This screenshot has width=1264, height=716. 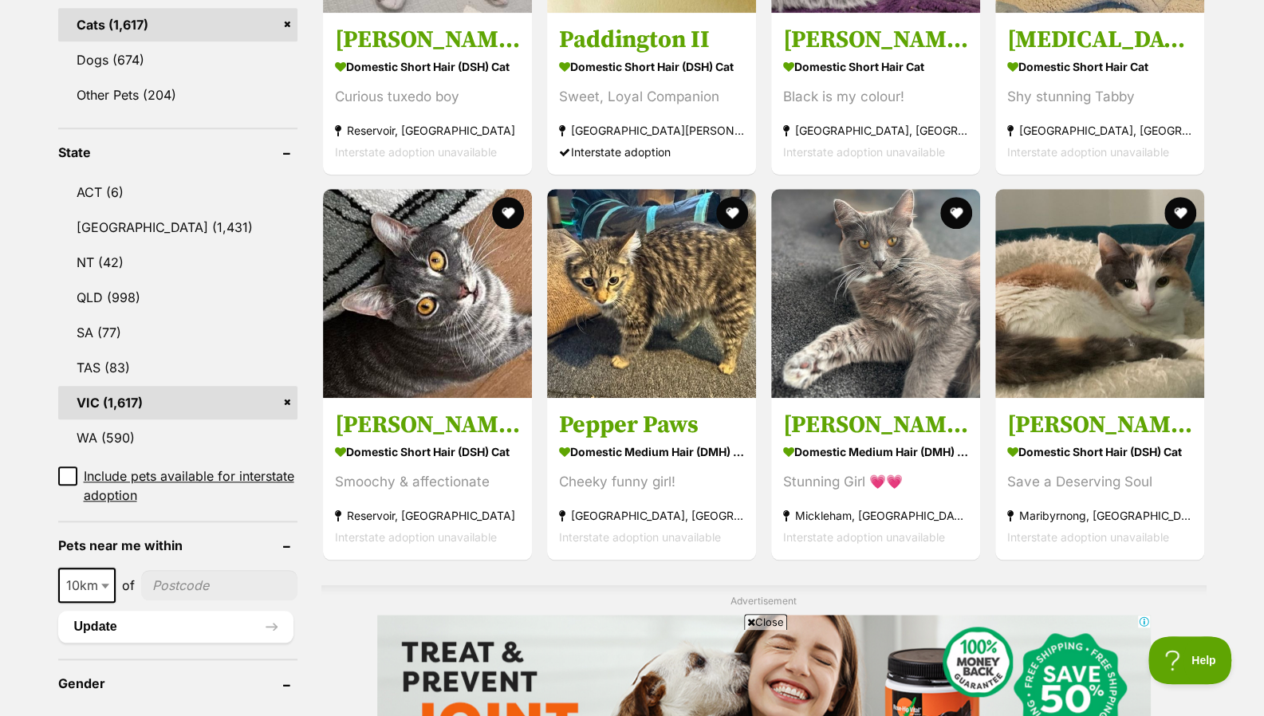 What do you see at coordinates (178, 368) in the screenshot?
I see `a: TAS (83)` at bounding box center [178, 368].